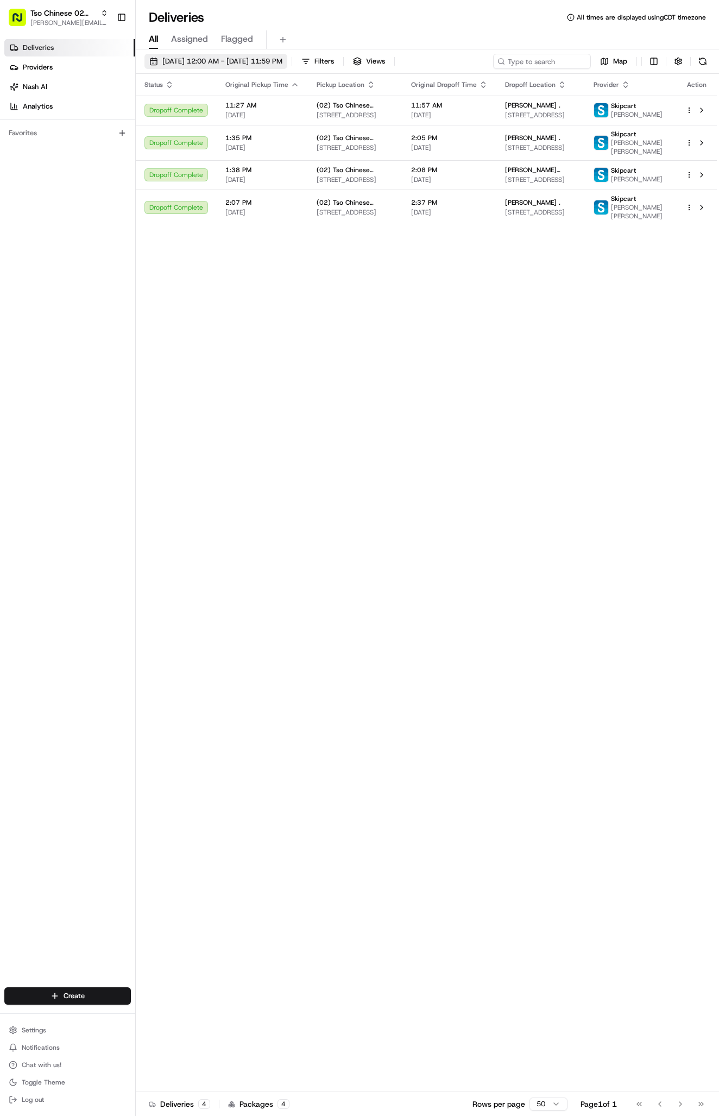 This screenshot has width=719, height=1116. Describe the element at coordinates (262, 170) in the screenshot. I see `span: 1:38 PM` at that location.